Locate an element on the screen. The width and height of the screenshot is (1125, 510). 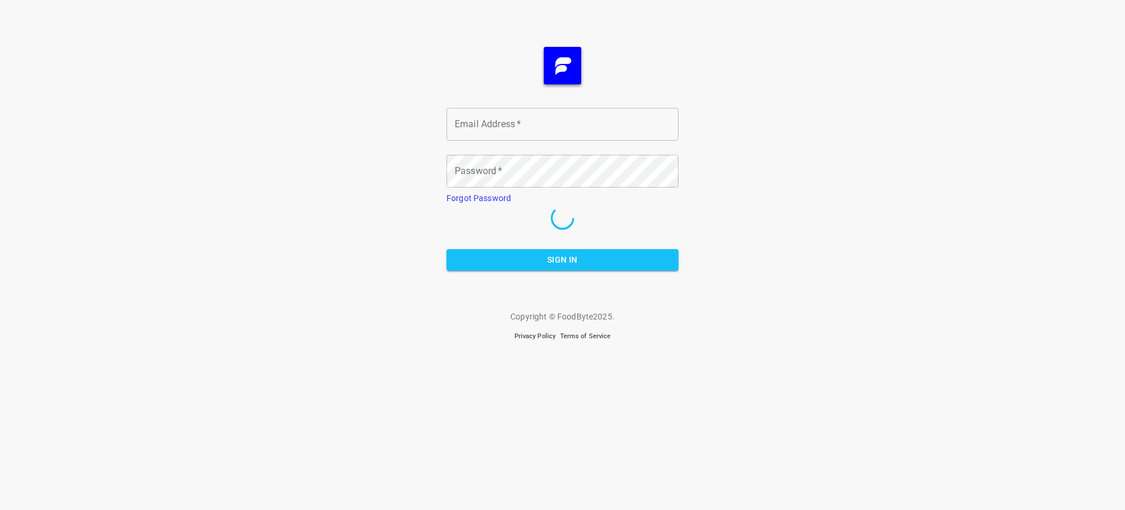
a: Forgot Password is located at coordinates (479, 198).